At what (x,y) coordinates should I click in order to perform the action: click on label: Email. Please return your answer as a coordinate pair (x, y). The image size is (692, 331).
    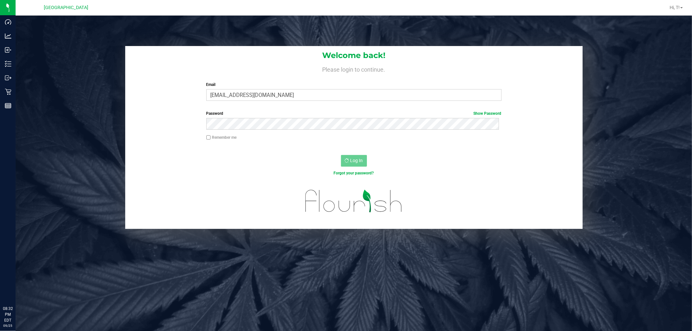
    Looking at the image, I should click on (354, 85).